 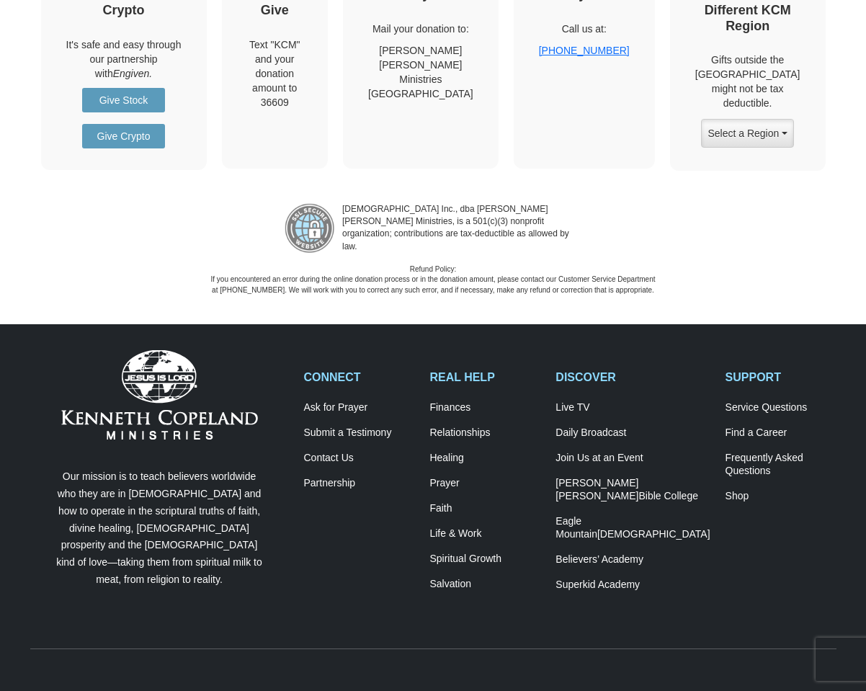 I want to click on a: Salvation, so click(x=485, y=584).